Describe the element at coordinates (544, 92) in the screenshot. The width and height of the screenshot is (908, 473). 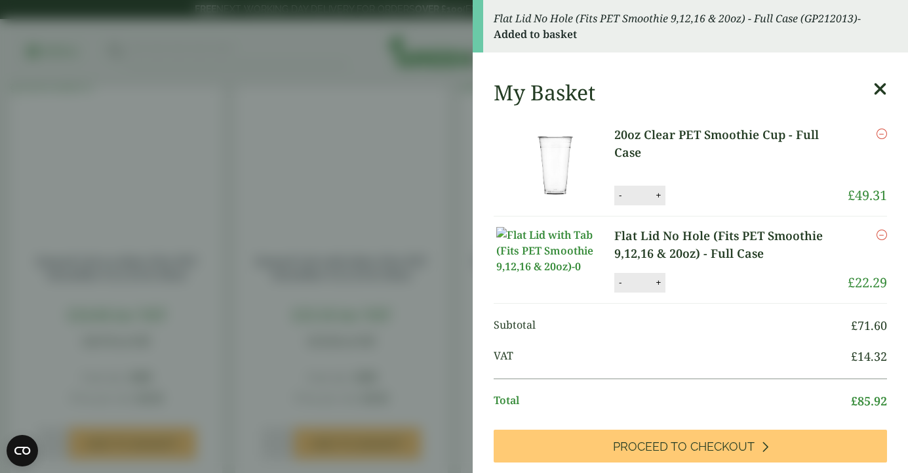
I see `h2: My Basket` at that location.